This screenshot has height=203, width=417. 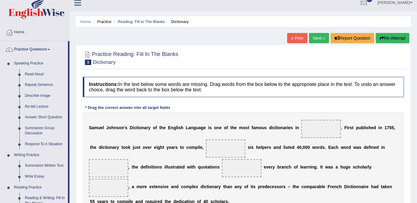 What do you see at coordinates (392, 38) in the screenshot?
I see `button: Re-Attempt` at bounding box center [392, 38].